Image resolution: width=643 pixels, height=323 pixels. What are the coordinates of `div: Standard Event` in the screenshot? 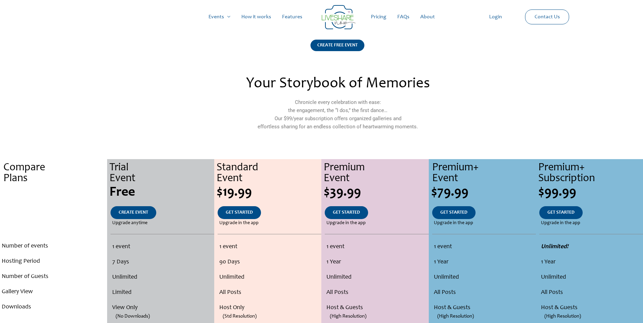 It's located at (269, 174).